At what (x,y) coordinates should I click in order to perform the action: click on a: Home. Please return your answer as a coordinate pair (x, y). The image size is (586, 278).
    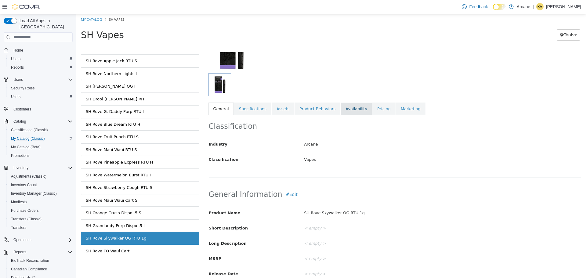
    Looking at the image, I should click on (18, 50).